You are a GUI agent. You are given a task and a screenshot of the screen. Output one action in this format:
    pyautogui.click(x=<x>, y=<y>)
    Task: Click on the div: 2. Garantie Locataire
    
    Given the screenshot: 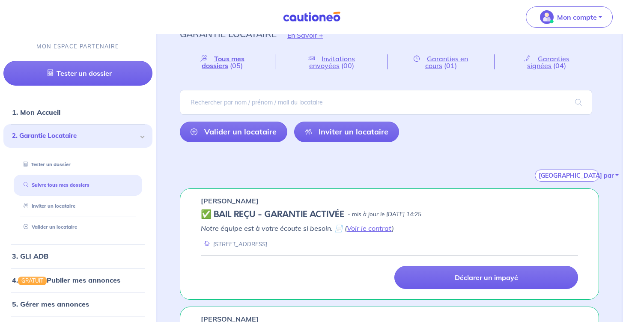 What is the action you would take?
    pyautogui.click(x=78, y=136)
    